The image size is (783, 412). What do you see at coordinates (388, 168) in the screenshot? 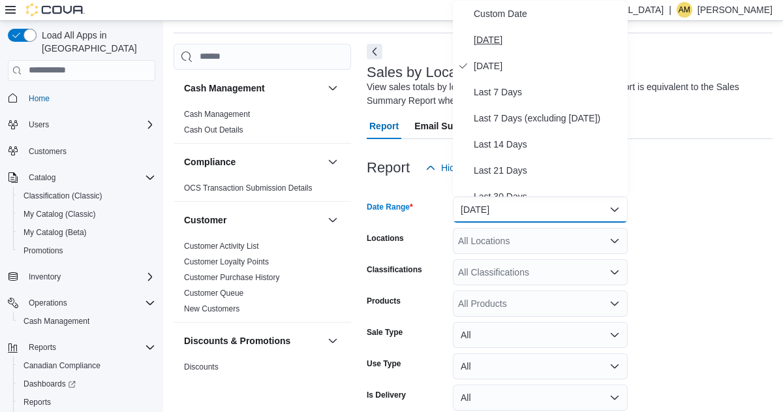
I see `h3: Report` at bounding box center [388, 168].